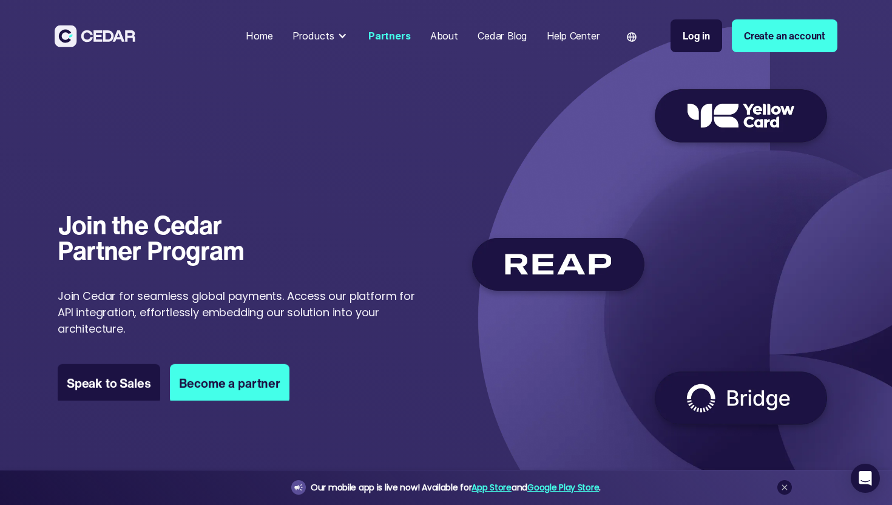 This screenshot has width=892, height=505. What do you see at coordinates (502, 36) in the screenshot?
I see `div: Cedar Blog` at bounding box center [502, 36].